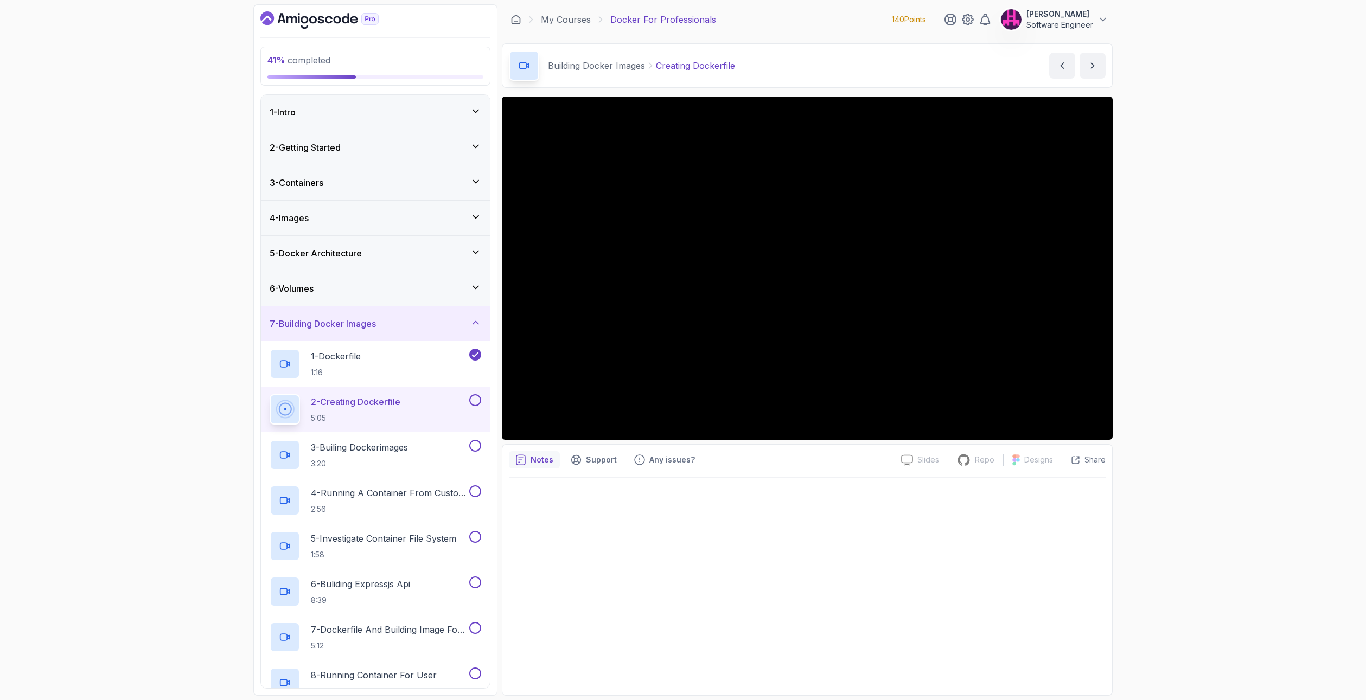 Image resolution: width=1366 pixels, height=700 pixels. What do you see at coordinates (384, 555) in the screenshot?
I see `p: 1:58` at bounding box center [384, 555].